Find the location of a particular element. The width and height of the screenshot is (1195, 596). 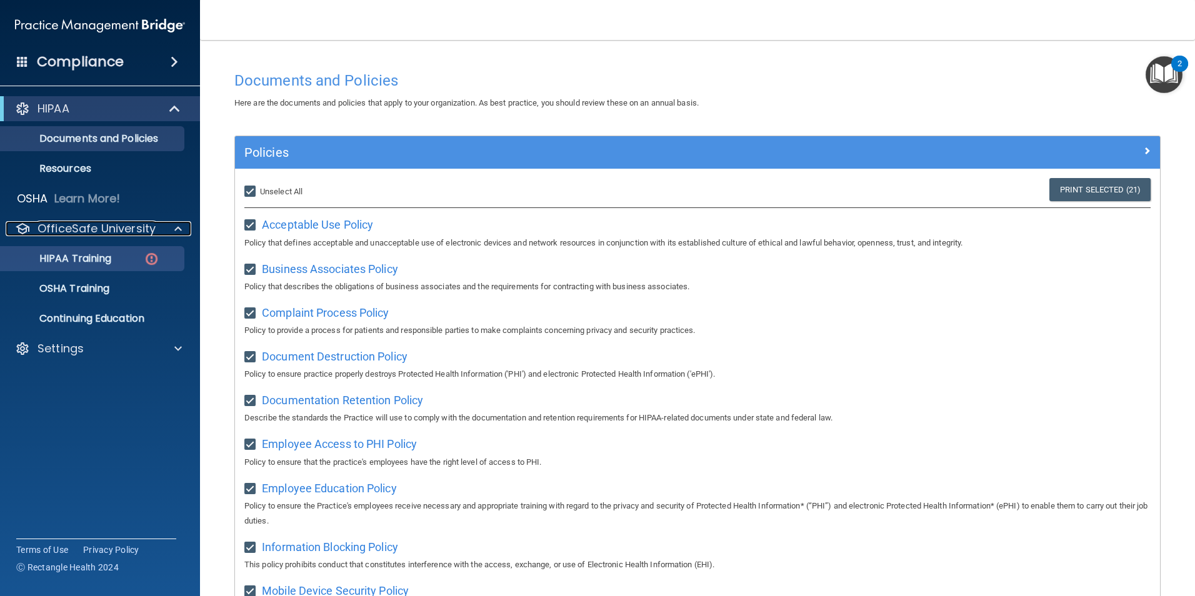

p: Policy that defines acceptable and unacceptable use of electronic devices and network resources i... is located at coordinates (697, 243).